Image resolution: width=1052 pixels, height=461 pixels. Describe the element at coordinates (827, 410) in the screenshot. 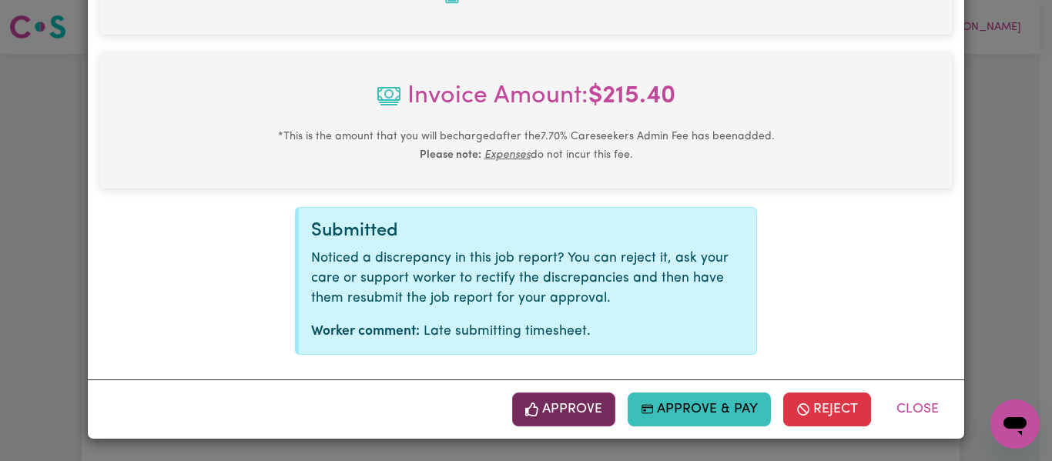

I see `button: Reject` at that location.